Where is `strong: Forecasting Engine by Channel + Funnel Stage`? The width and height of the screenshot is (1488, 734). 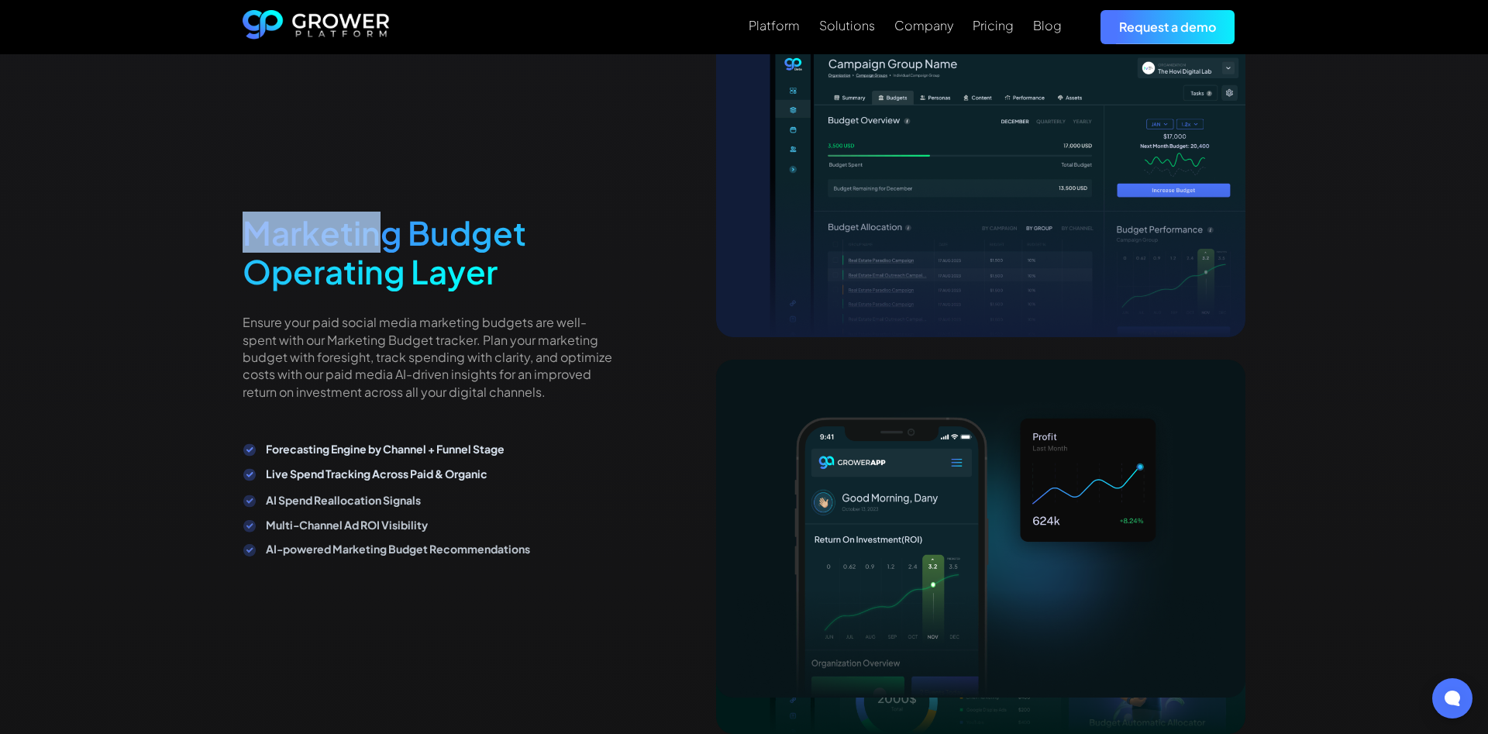
strong: Forecasting Engine by Channel + Funnel Stage is located at coordinates (385, 449).